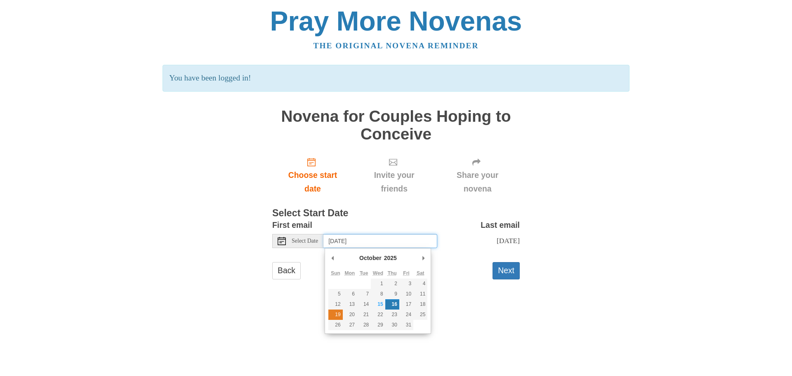 The image size is (792, 376). Describe the element at coordinates (406, 314) in the screenshot. I see `button: 24` at that location.